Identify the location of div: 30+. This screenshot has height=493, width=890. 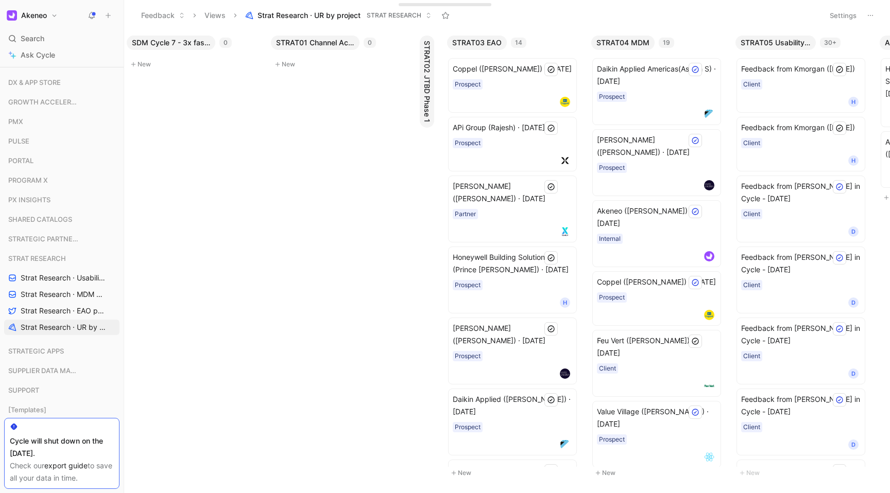
(830, 43).